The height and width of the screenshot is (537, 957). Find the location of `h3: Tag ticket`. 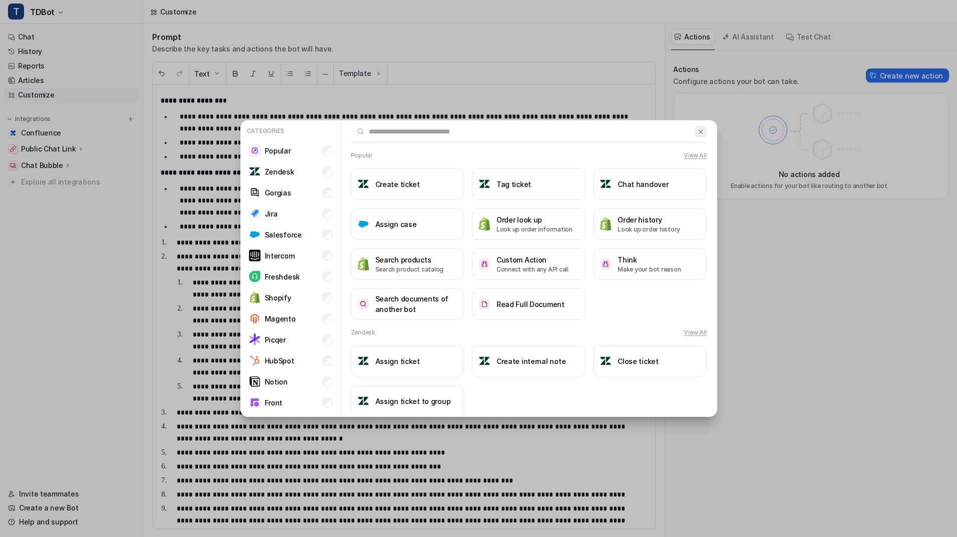

h3: Tag ticket is located at coordinates (513, 184).